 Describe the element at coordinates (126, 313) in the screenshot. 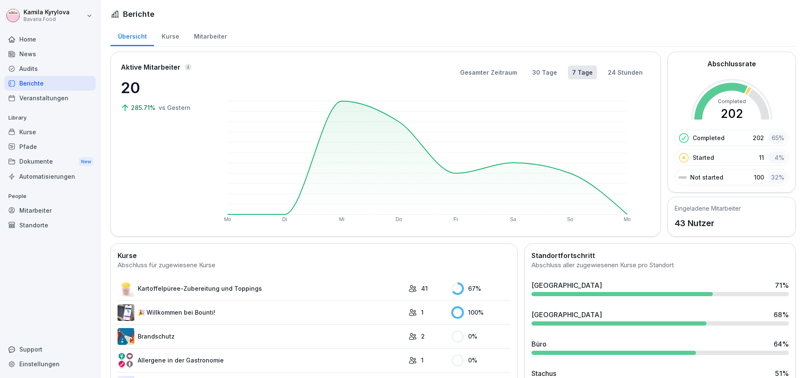

I see `img: b4eu0mai1tdt6ksd7nlke1so.png` at that location.